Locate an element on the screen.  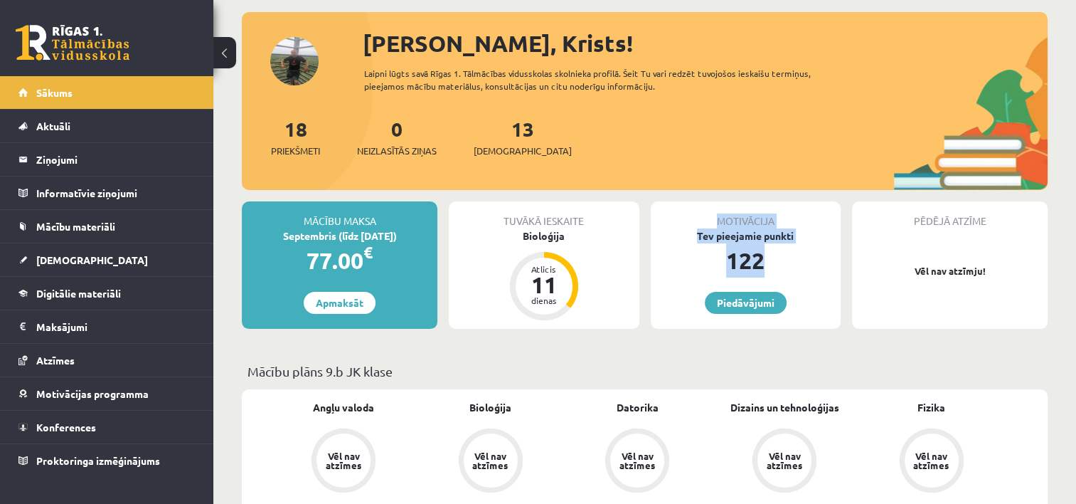
div: Bioloģija is located at coordinates (544, 235).